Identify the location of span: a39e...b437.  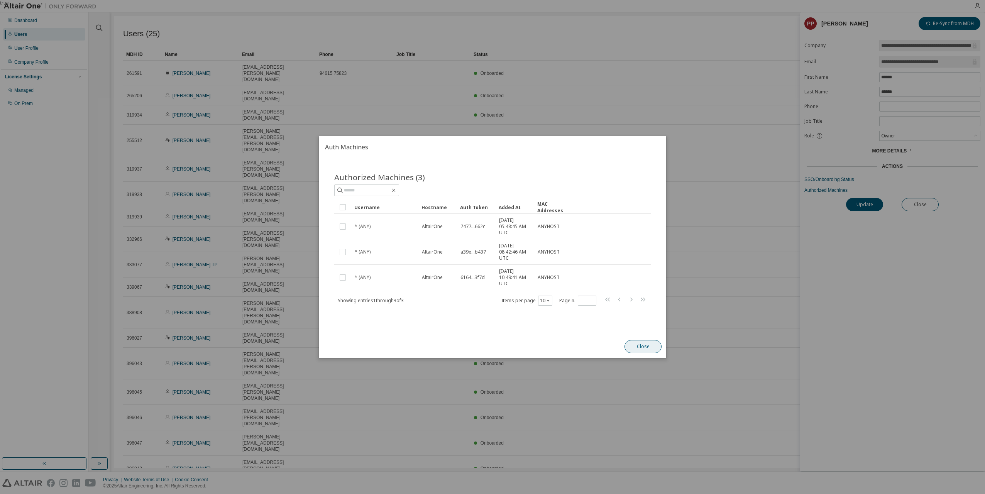
(473, 252).